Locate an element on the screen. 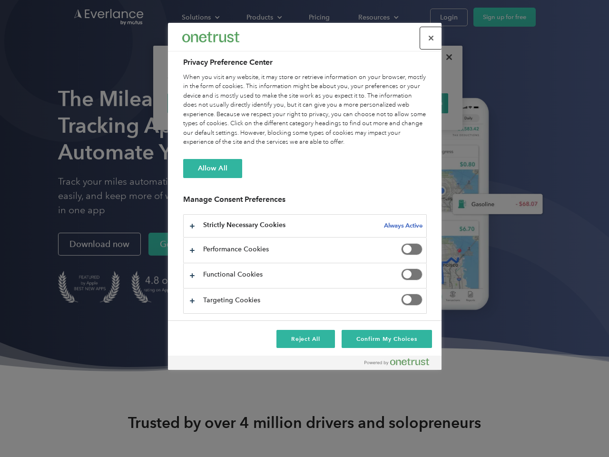 This screenshot has width=609, height=457. button: Allow All is located at coordinates (213, 168).